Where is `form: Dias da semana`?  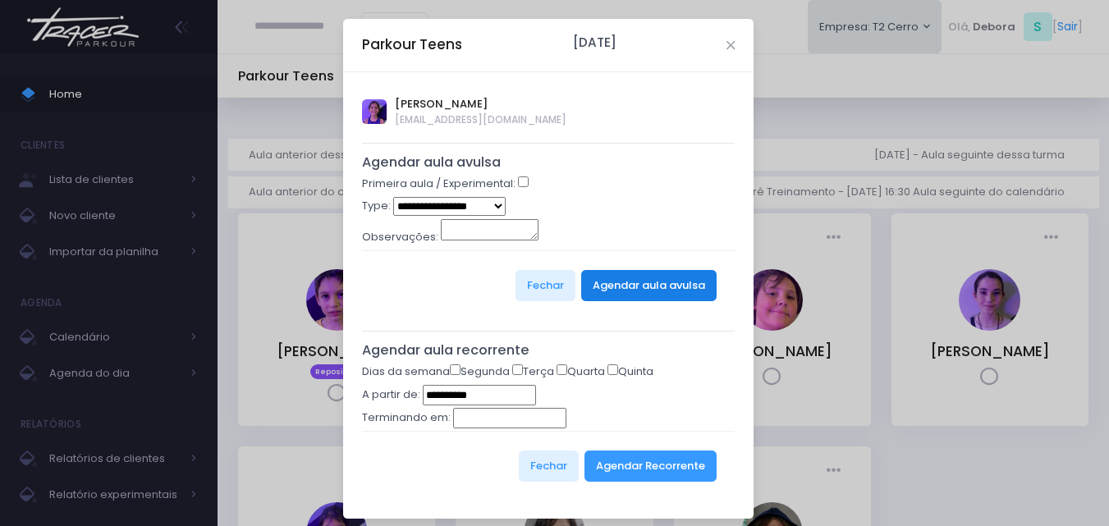 form: Dias da semana is located at coordinates (548, 432).